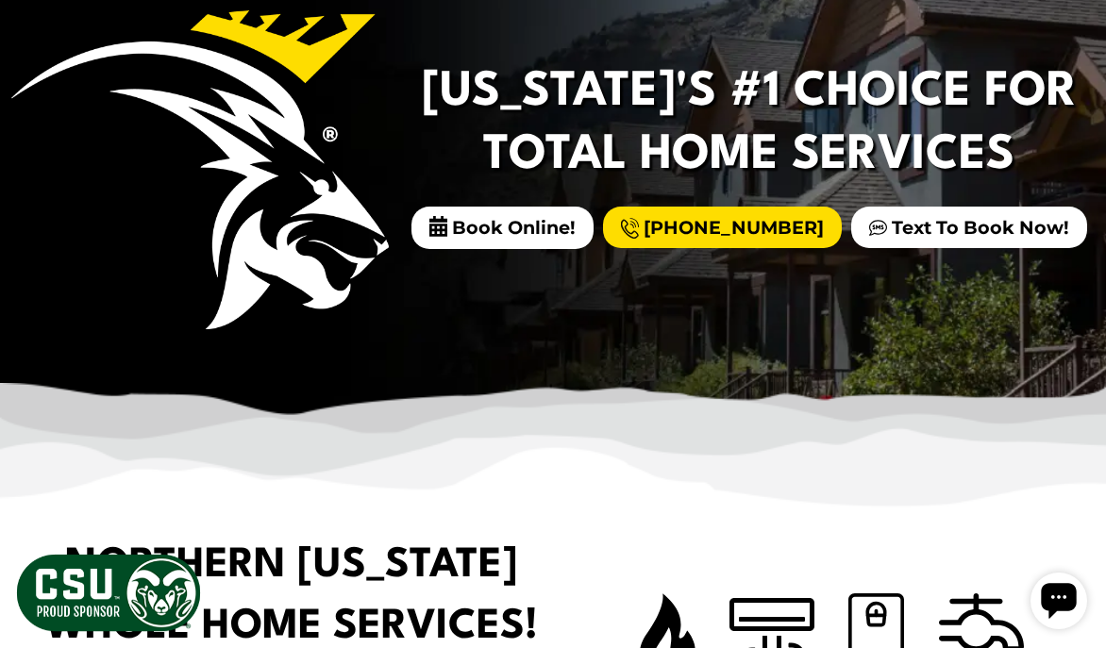 The width and height of the screenshot is (1106, 648). I want to click on a: Text To Book Now!, so click(969, 227).